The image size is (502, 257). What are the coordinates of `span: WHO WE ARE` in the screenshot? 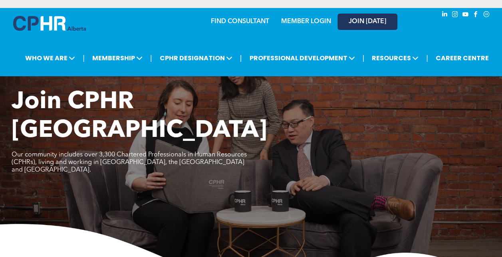 It's located at (50, 58).